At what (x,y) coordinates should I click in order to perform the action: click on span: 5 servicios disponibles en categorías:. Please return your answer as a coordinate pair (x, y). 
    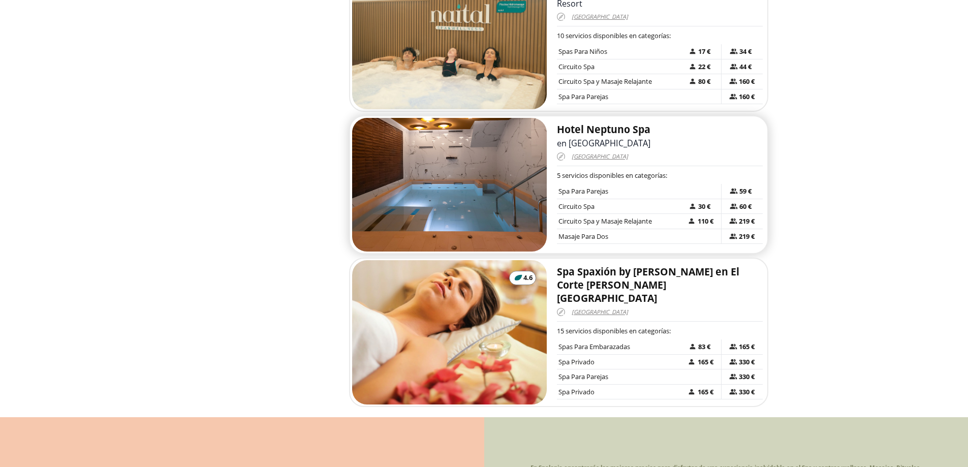
    Looking at the image, I should click on (612, 175).